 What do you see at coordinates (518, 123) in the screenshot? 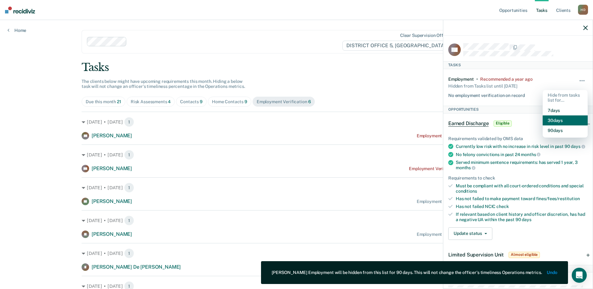
I see `div: Earned DischargeEligible` at bounding box center [518, 123].